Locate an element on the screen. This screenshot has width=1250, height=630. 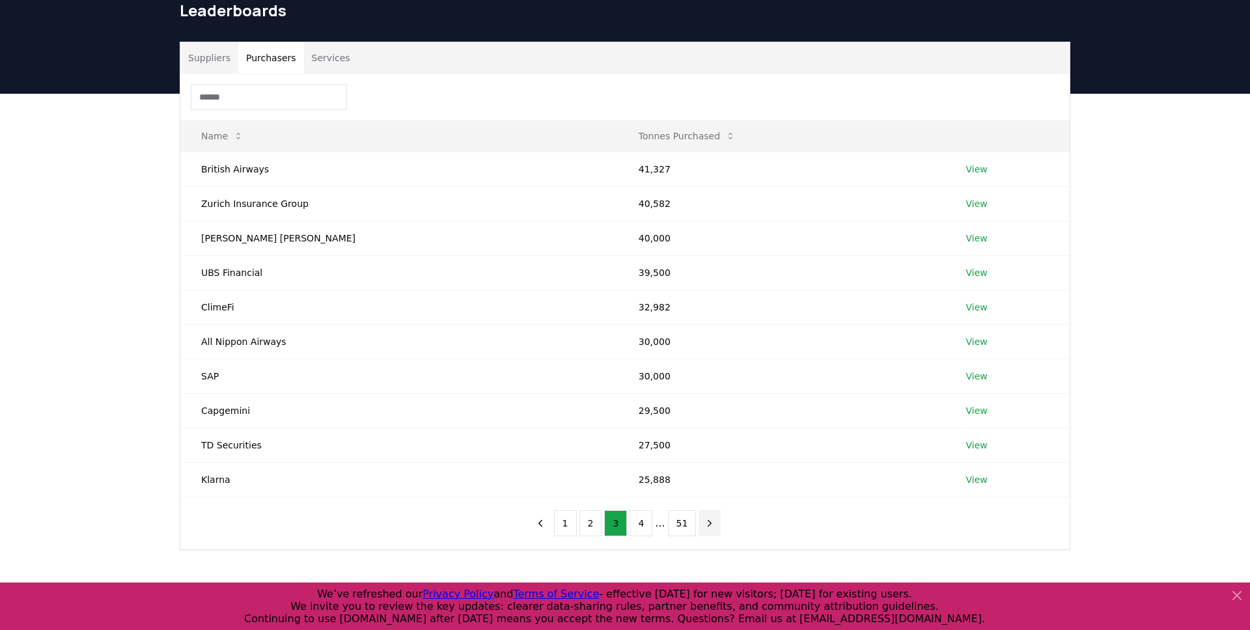
button: 3 is located at coordinates (615, 524).